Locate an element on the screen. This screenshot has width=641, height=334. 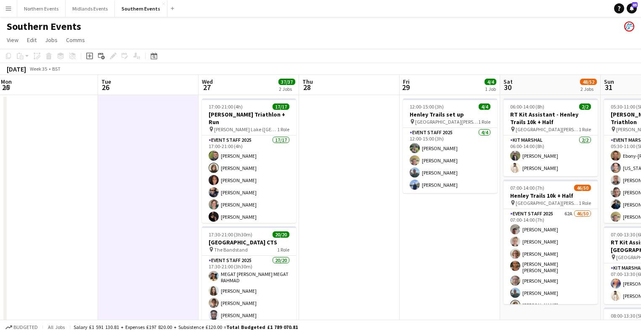
span: 46/50 is located at coordinates (583, 188).